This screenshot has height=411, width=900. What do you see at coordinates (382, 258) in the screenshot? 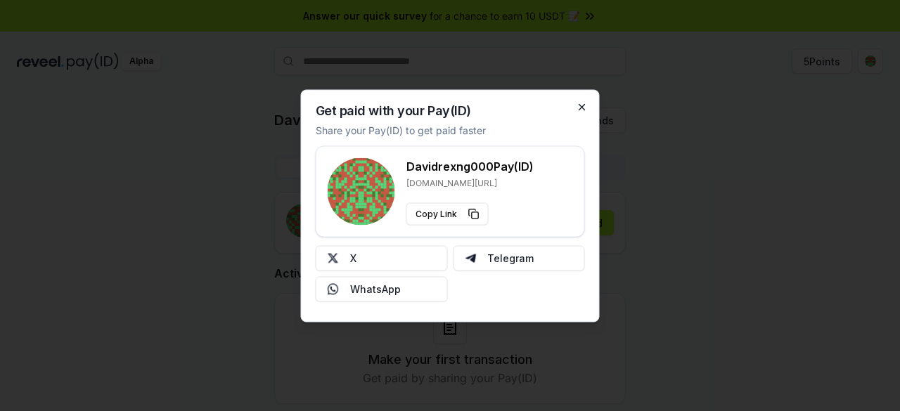
I see `button: X` at bounding box center [382, 258].